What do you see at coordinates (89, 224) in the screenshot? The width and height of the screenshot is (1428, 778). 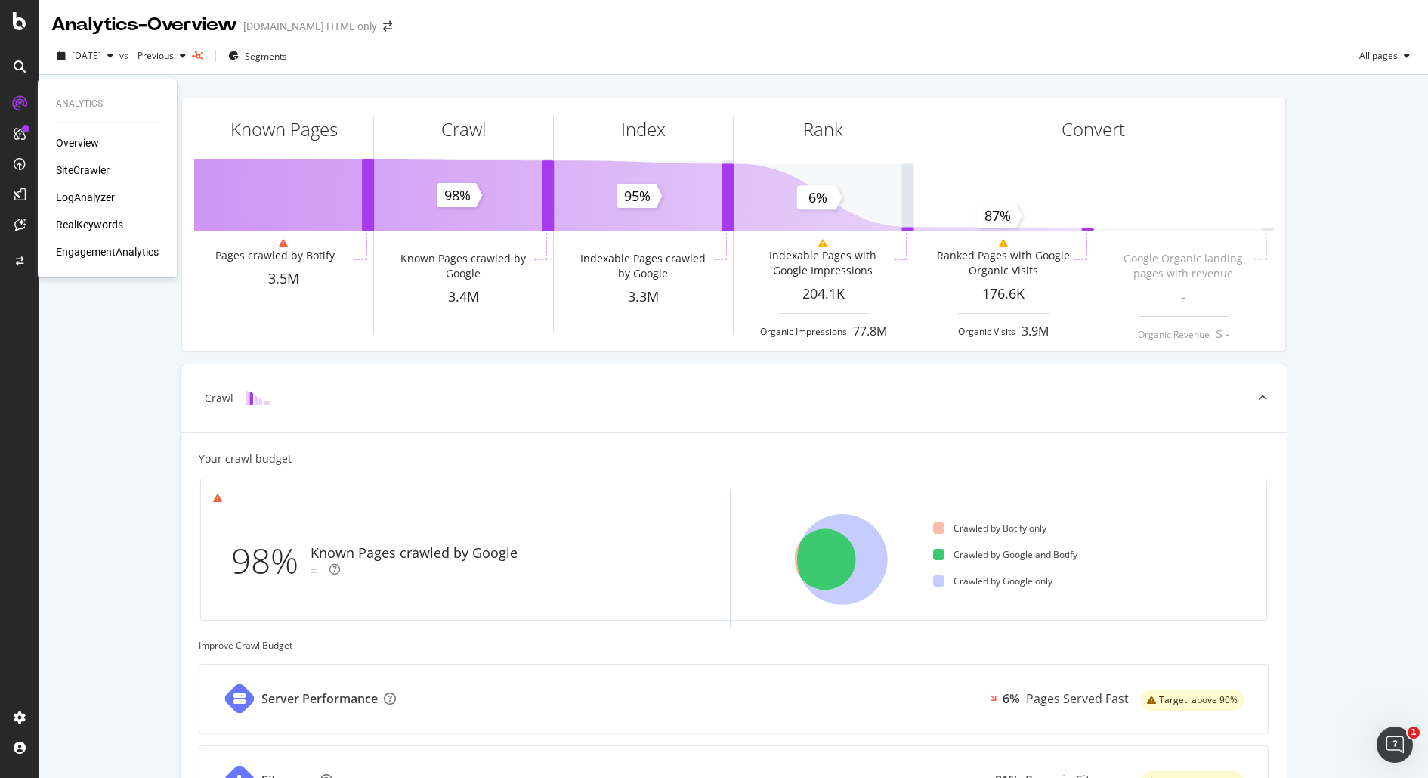 I see `a: RealKeywords` at bounding box center [89, 224].